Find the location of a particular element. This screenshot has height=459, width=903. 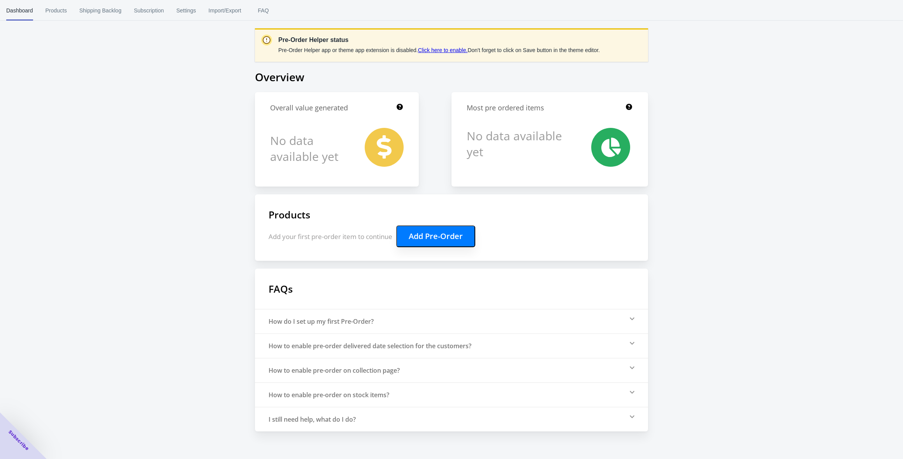

div: How do I set up my first Pre-Order? is located at coordinates (321, 322).